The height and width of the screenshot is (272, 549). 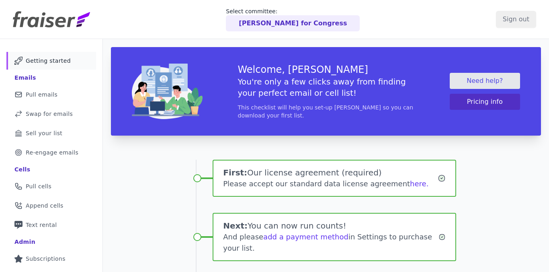 What do you see at coordinates (51, 61) in the screenshot?
I see `a: Getting started` at bounding box center [51, 61].